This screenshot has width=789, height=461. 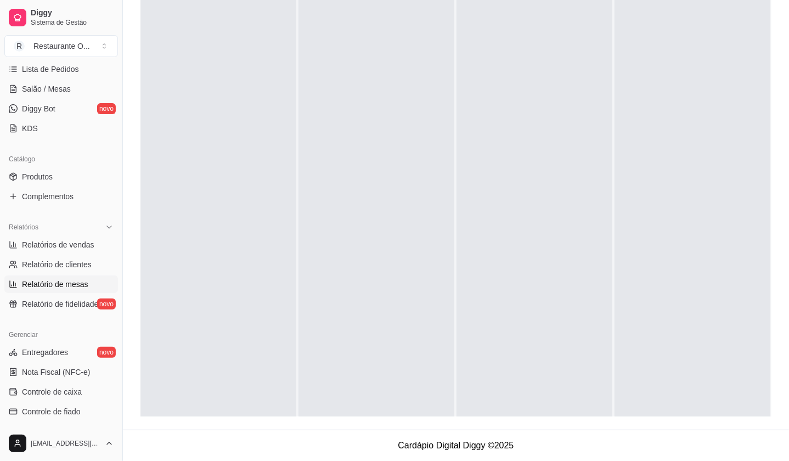 What do you see at coordinates (61, 392) in the screenshot?
I see `a: Controle de caixa` at bounding box center [61, 392].